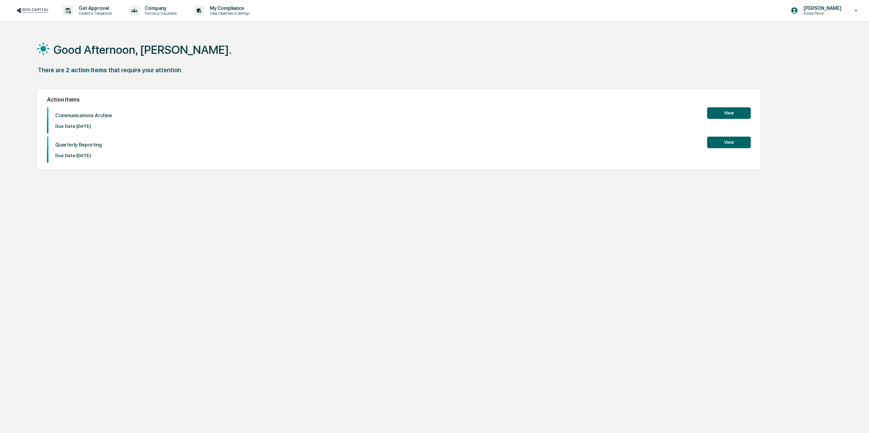 The width and height of the screenshot is (869, 433). What do you see at coordinates (399, 100) in the screenshot?
I see `h2: Action Items` at bounding box center [399, 100].